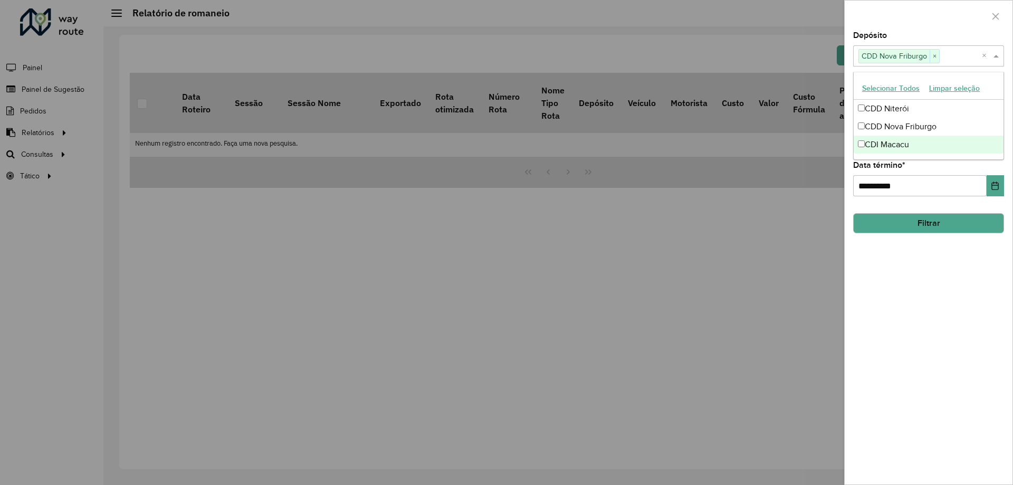 This screenshot has width=1013, height=485. I want to click on span: Clear all, so click(986, 56).